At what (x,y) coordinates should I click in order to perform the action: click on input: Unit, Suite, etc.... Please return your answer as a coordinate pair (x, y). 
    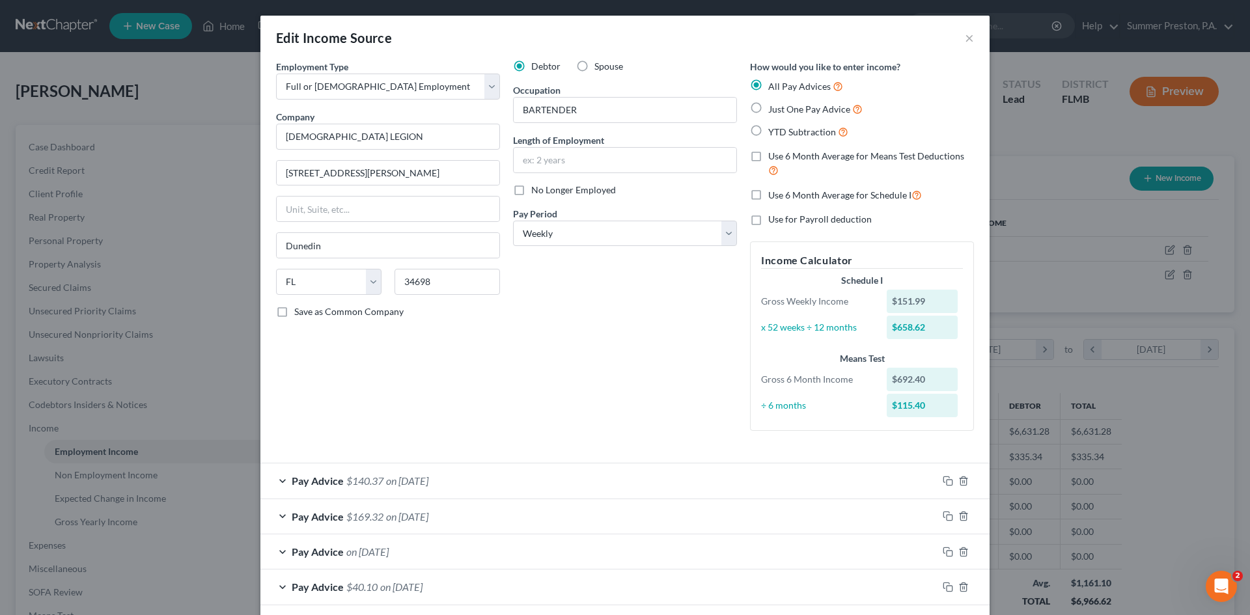
    Looking at the image, I should click on (388, 209).